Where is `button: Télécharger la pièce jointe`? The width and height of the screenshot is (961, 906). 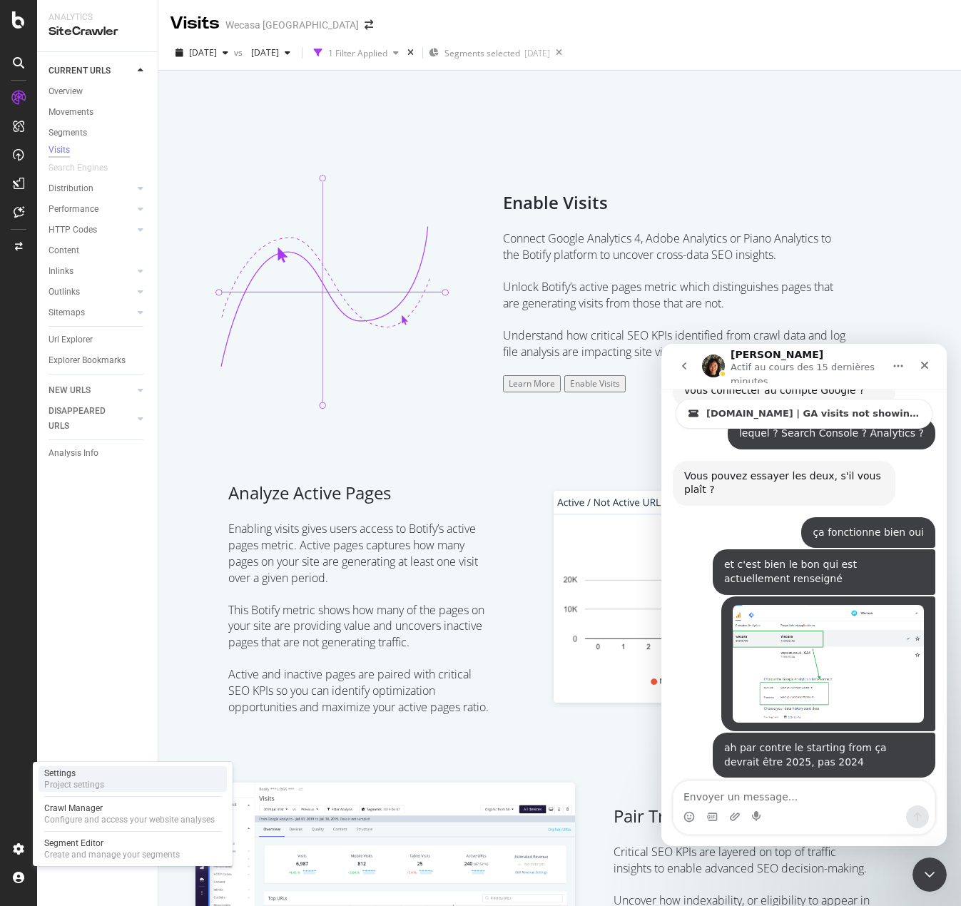 button: Télécharger la pièce jointe is located at coordinates (73, 473).